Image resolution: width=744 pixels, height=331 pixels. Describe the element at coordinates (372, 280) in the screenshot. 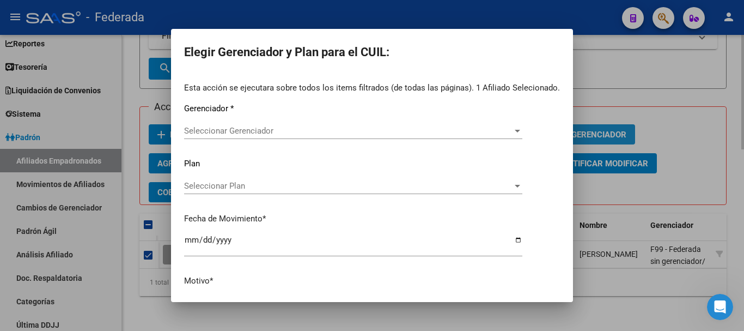

I see `p: Motivo` at that location.